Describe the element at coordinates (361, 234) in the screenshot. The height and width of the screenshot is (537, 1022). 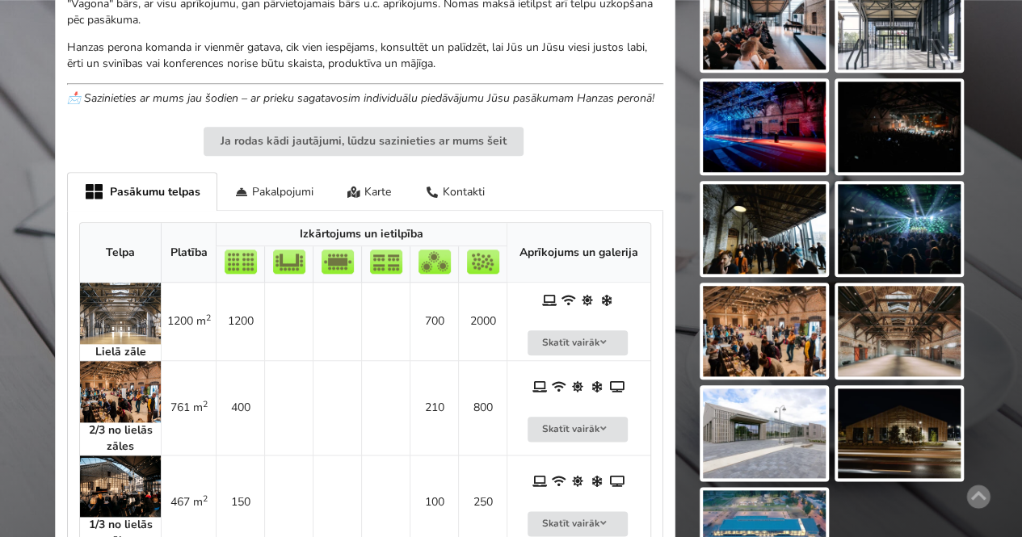
I see `th: Izkārtojums un ietilpība` at that location.